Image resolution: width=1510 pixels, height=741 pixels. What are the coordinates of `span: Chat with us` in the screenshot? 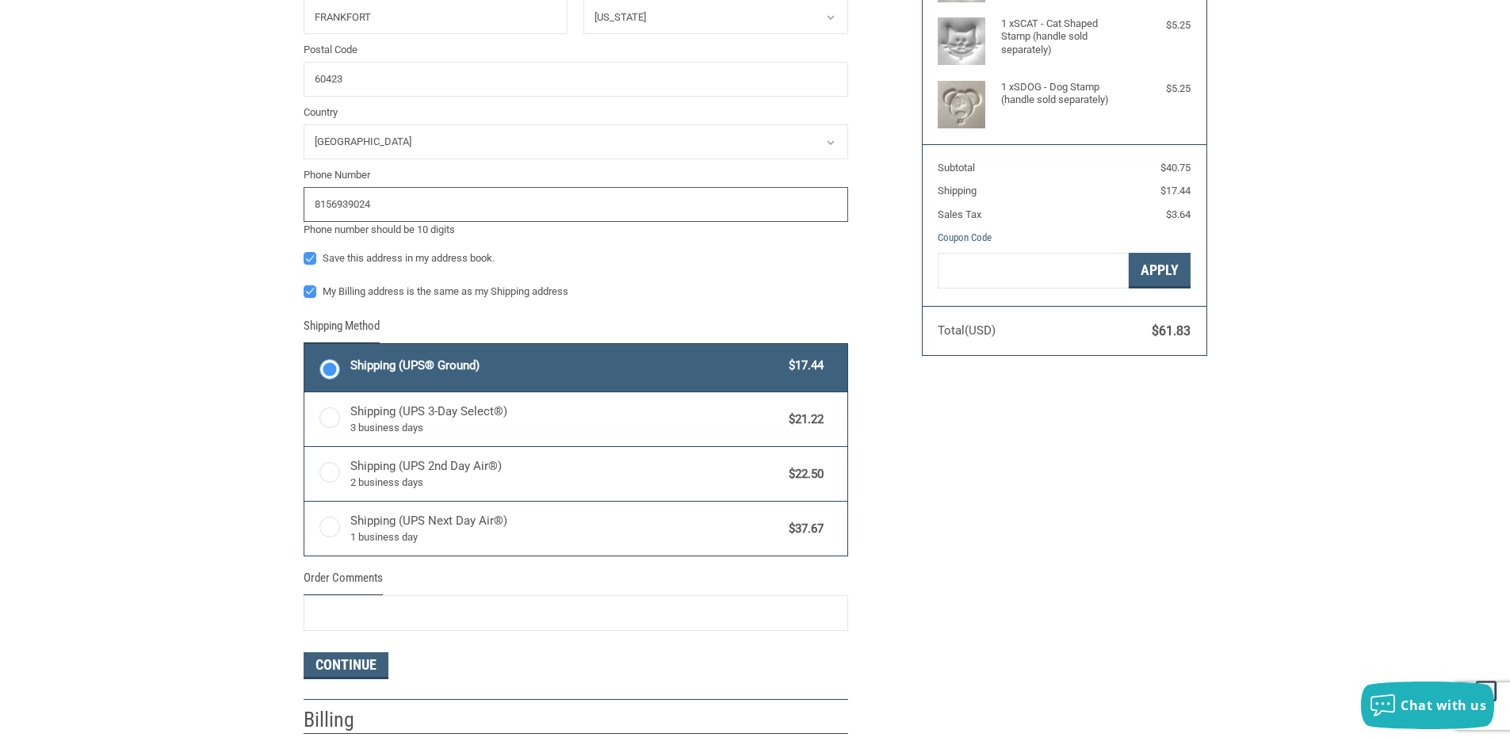 It's located at (1444, 706).